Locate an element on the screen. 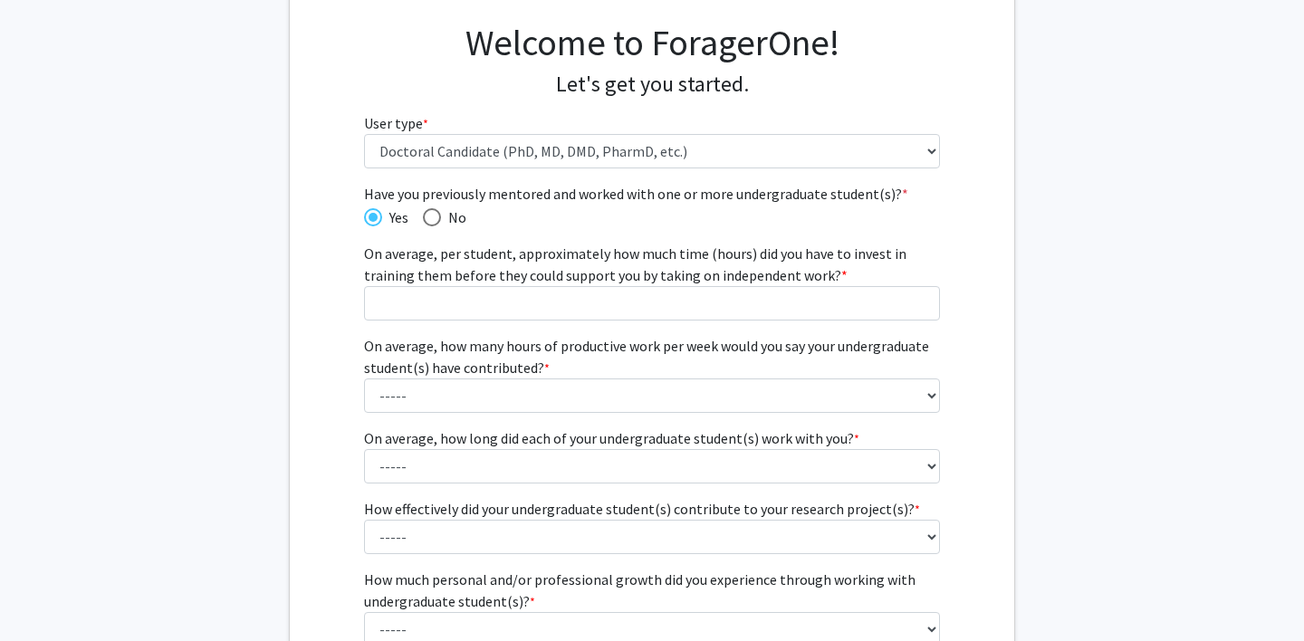  label: User type is located at coordinates (396, 123).